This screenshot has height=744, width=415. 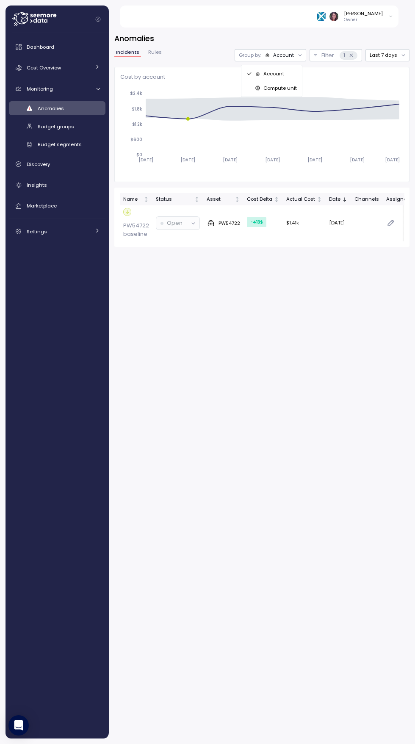 I want to click on tspan: $1.2k, so click(x=137, y=124).